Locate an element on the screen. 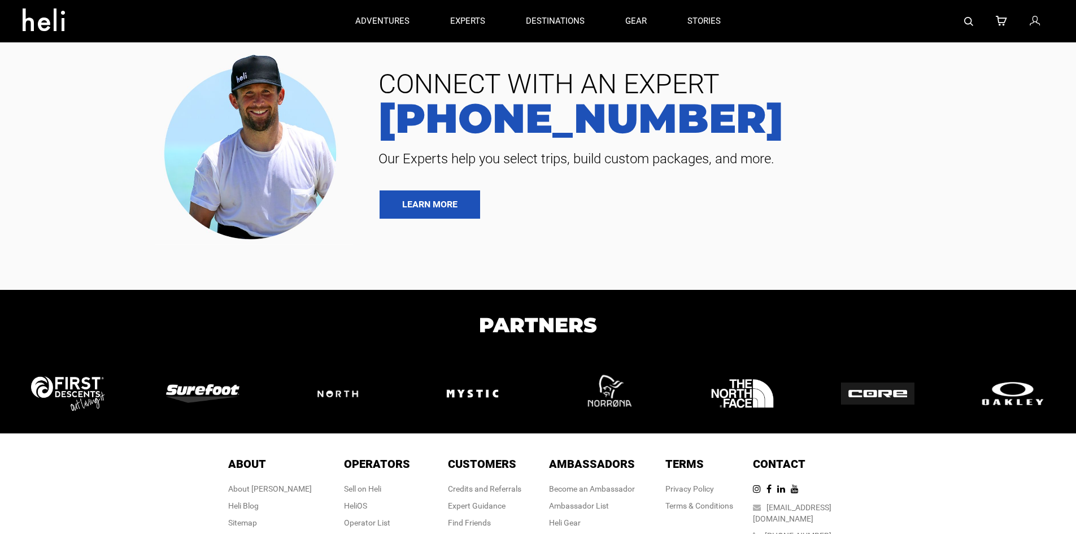  a: Credits and Referrals is located at coordinates (485, 489).